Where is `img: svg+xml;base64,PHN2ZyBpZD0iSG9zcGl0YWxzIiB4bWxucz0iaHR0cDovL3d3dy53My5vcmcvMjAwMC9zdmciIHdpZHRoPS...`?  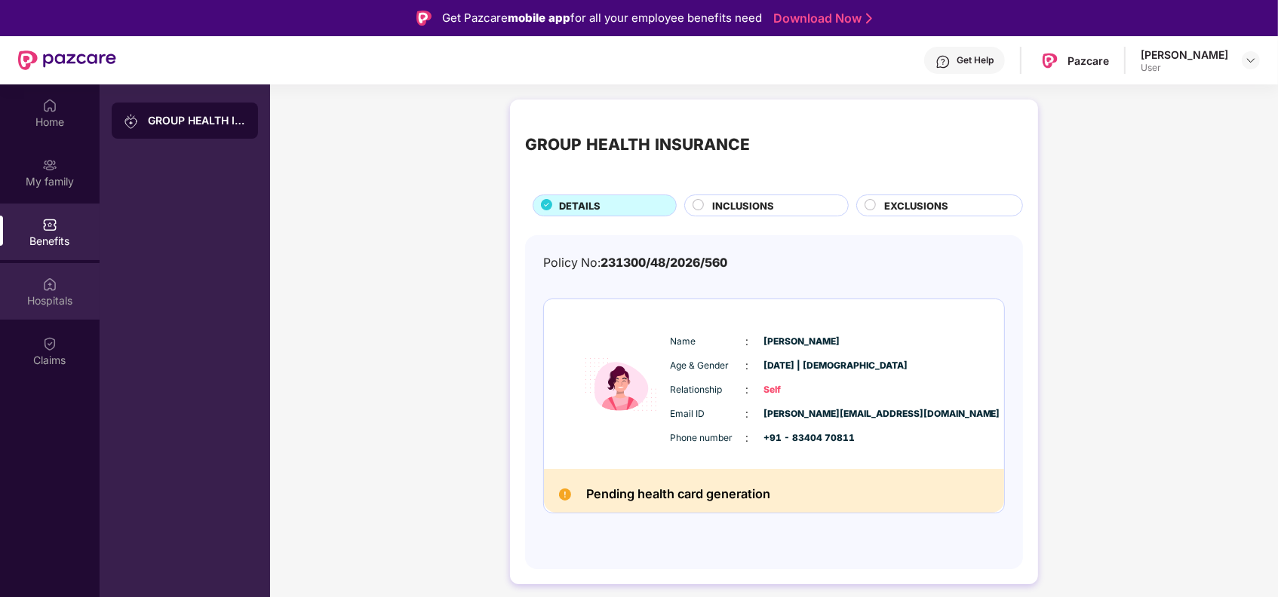 img: svg+xml;base64,PHN2ZyBpZD0iSG9zcGl0YWxzIiB4bWxucz0iaHR0cDovL3d3dy53My5vcmcvMjAwMC9zdmciIHdpZHRoPS... is located at coordinates (50, 284).